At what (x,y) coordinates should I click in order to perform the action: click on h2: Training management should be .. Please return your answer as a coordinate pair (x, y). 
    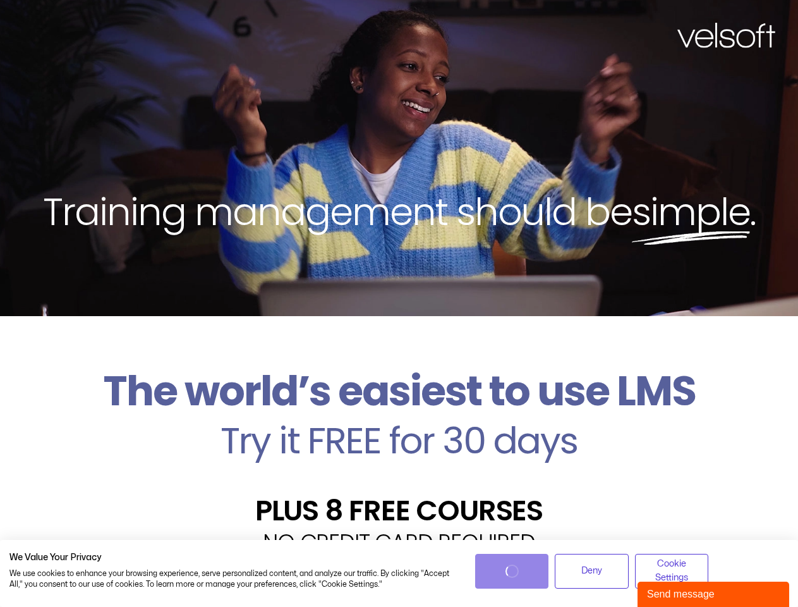
    Looking at the image, I should click on (399, 212).